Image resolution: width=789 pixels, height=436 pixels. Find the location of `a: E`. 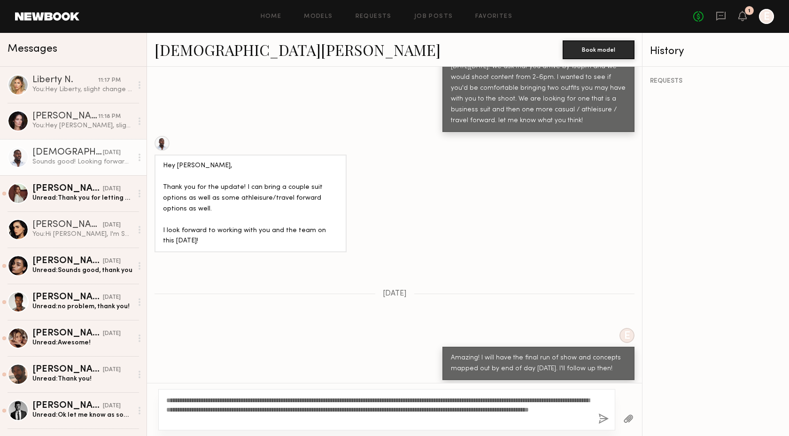

a: E is located at coordinates (767, 16).